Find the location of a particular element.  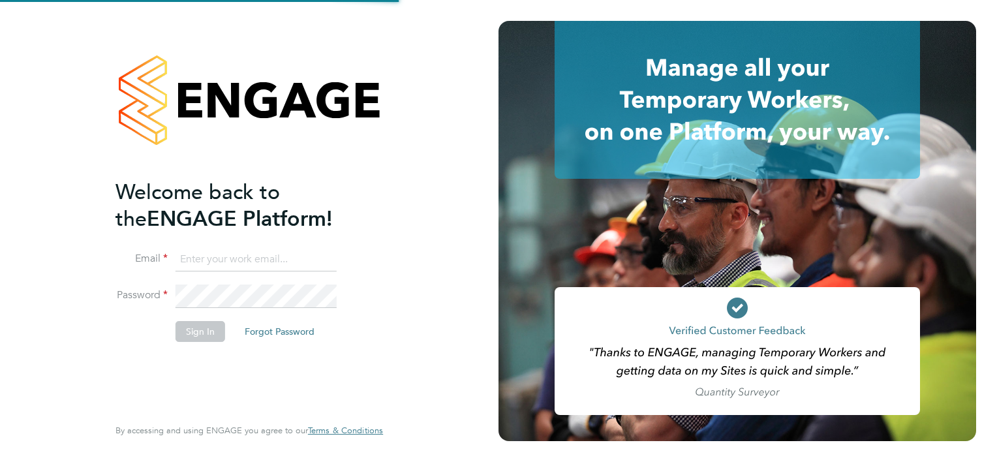

h2: ENGAGE Platform! is located at coordinates (243, 206).